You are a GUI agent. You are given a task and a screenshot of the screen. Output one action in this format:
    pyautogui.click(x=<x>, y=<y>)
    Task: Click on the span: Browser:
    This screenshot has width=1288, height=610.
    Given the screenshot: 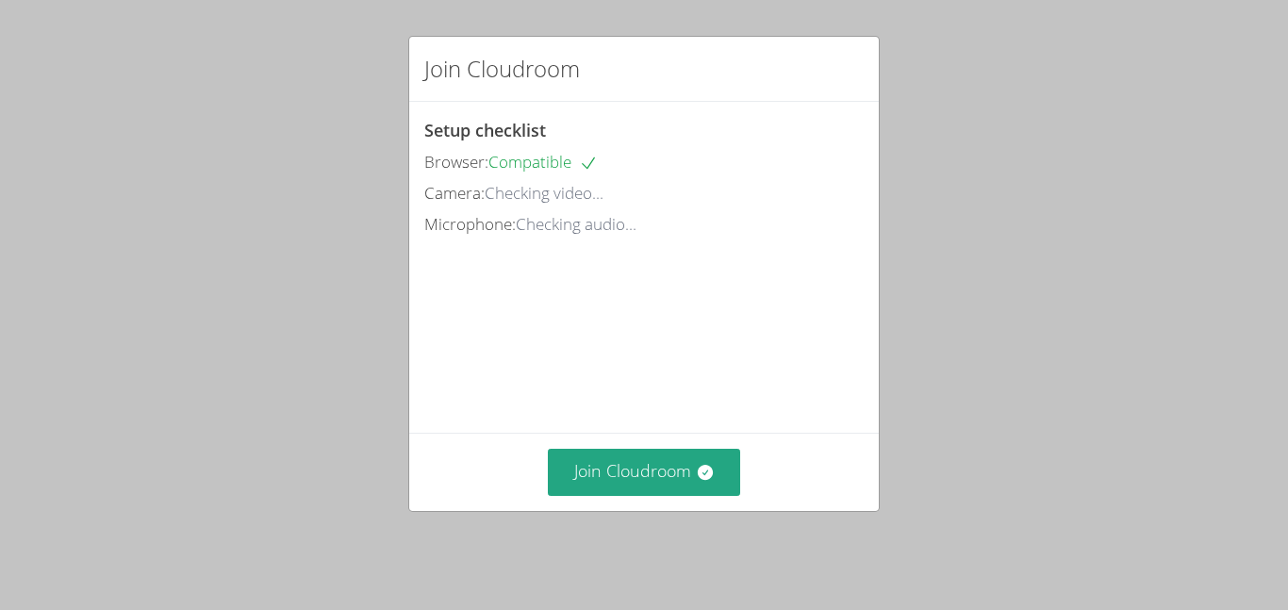 What is the action you would take?
    pyautogui.click(x=456, y=161)
    